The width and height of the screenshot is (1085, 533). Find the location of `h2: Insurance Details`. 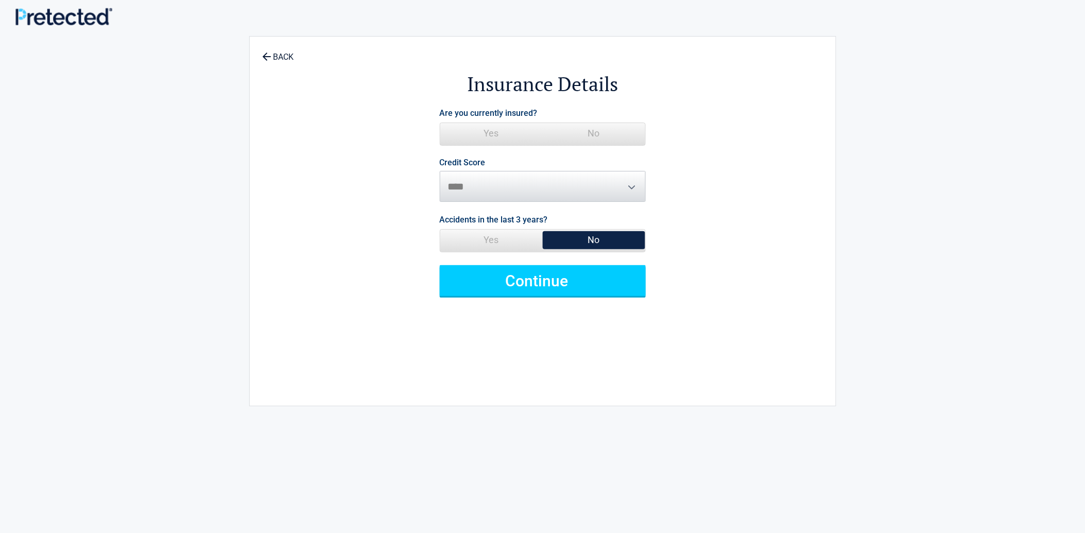

h2: Insurance Details is located at coordinates (543, 84).